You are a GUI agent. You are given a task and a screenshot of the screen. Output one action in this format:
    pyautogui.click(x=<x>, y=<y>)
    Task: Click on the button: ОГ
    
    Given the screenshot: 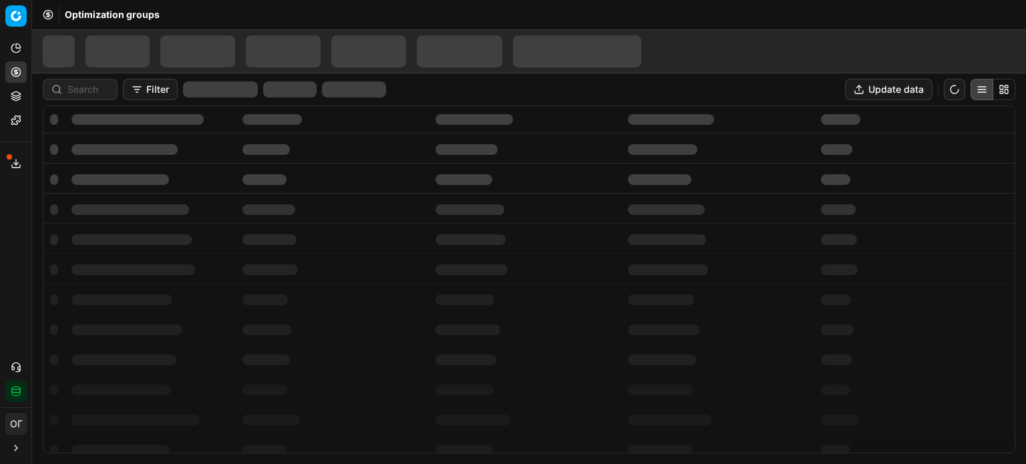 What is the action you would take?
    pyautogui.click(x=16, y=424)
    